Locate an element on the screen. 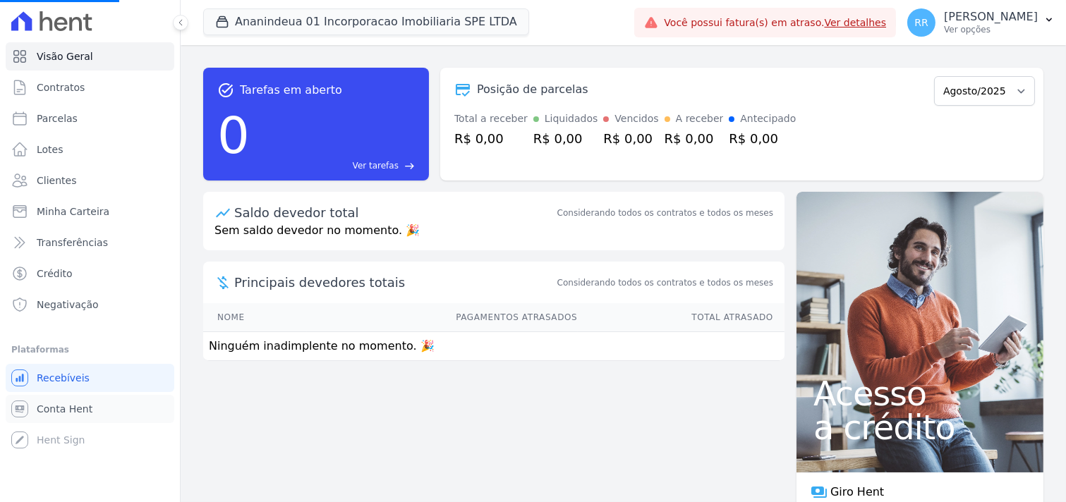  div: 0 is located at coordinates (233, 135).